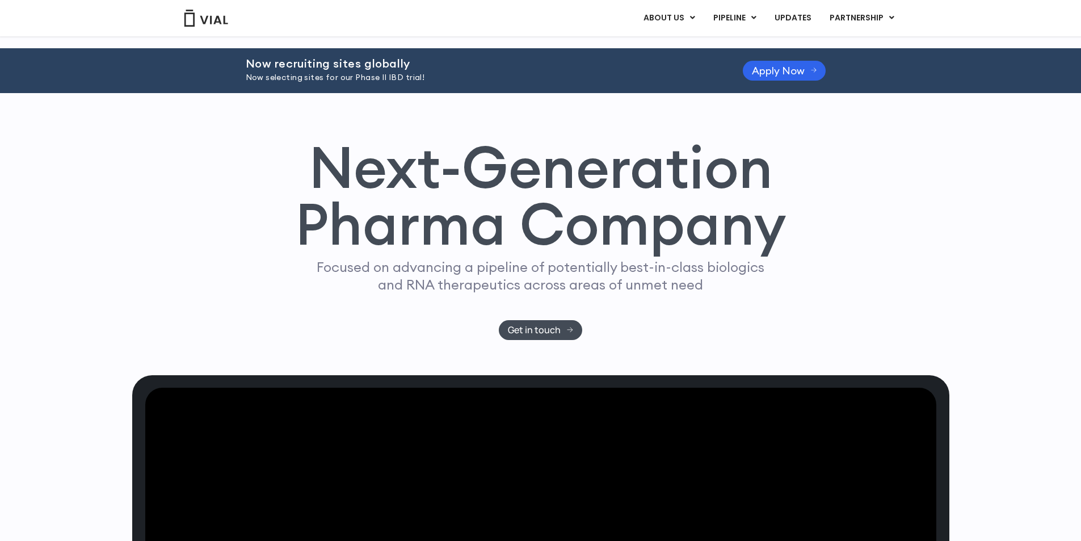 The height and width of the screenshot is (541, 1081). What do you see at coordinates (784, 70) in the screenshot?
I see `a: Apply Now` at bounding box center [784, 70].